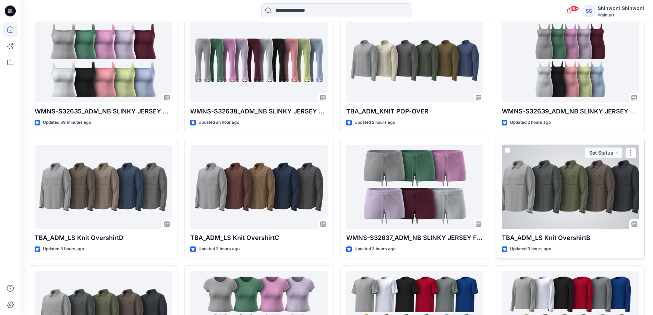 Image resolution: width=653 pixels, height=315 pixels. I want to click on a: TBA_ADM_KNIT POP-OVER, so click(415, 60).